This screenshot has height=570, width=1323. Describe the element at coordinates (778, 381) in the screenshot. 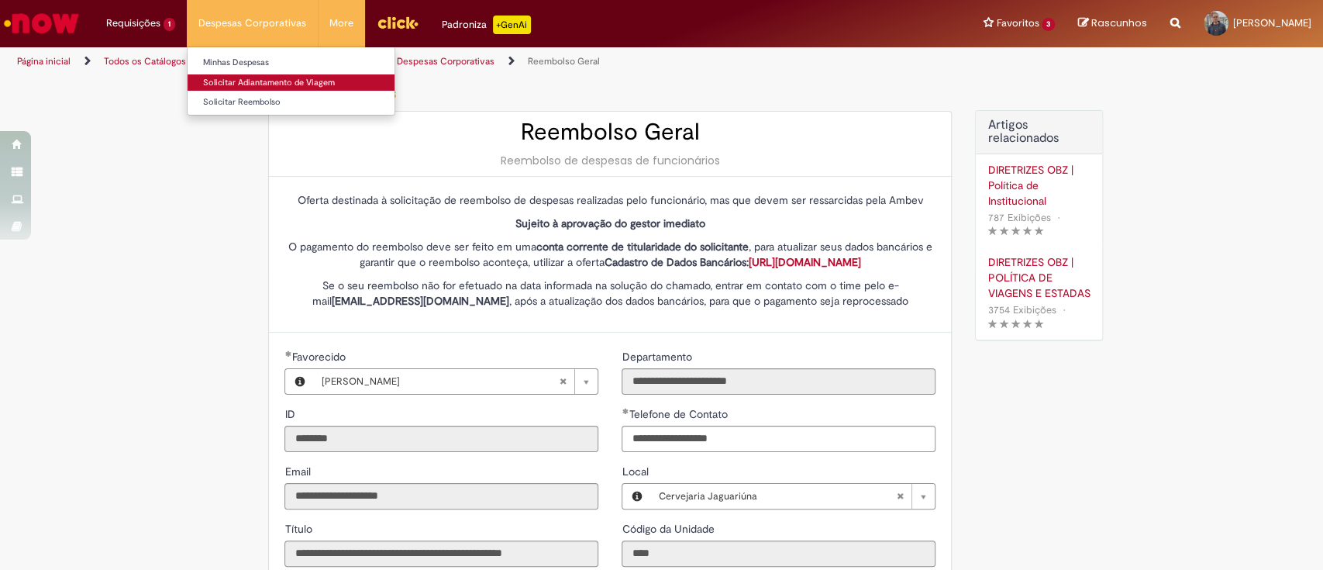

I see `input: Departamento` at that location.